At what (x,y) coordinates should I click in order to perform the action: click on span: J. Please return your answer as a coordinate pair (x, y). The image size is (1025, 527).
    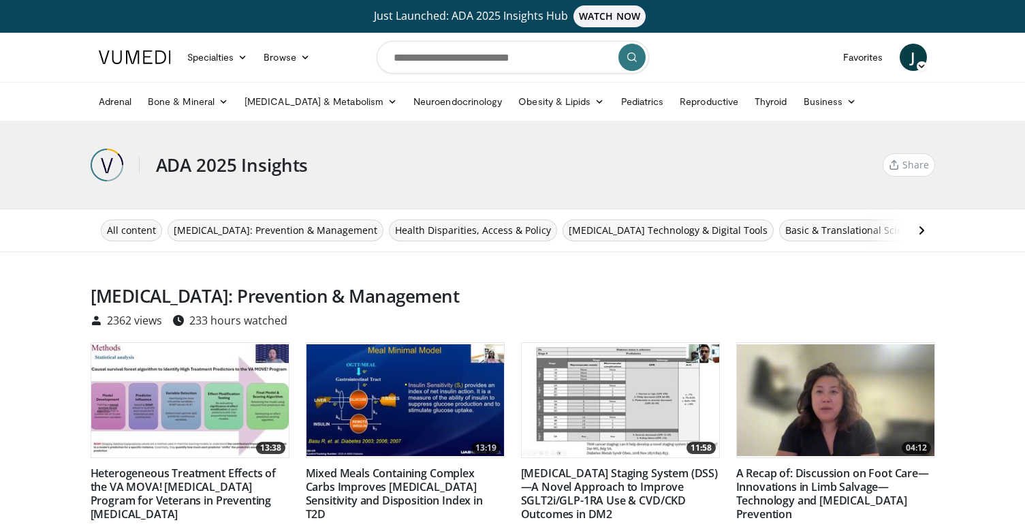
    Looking at the image, I should click on (913, 57).